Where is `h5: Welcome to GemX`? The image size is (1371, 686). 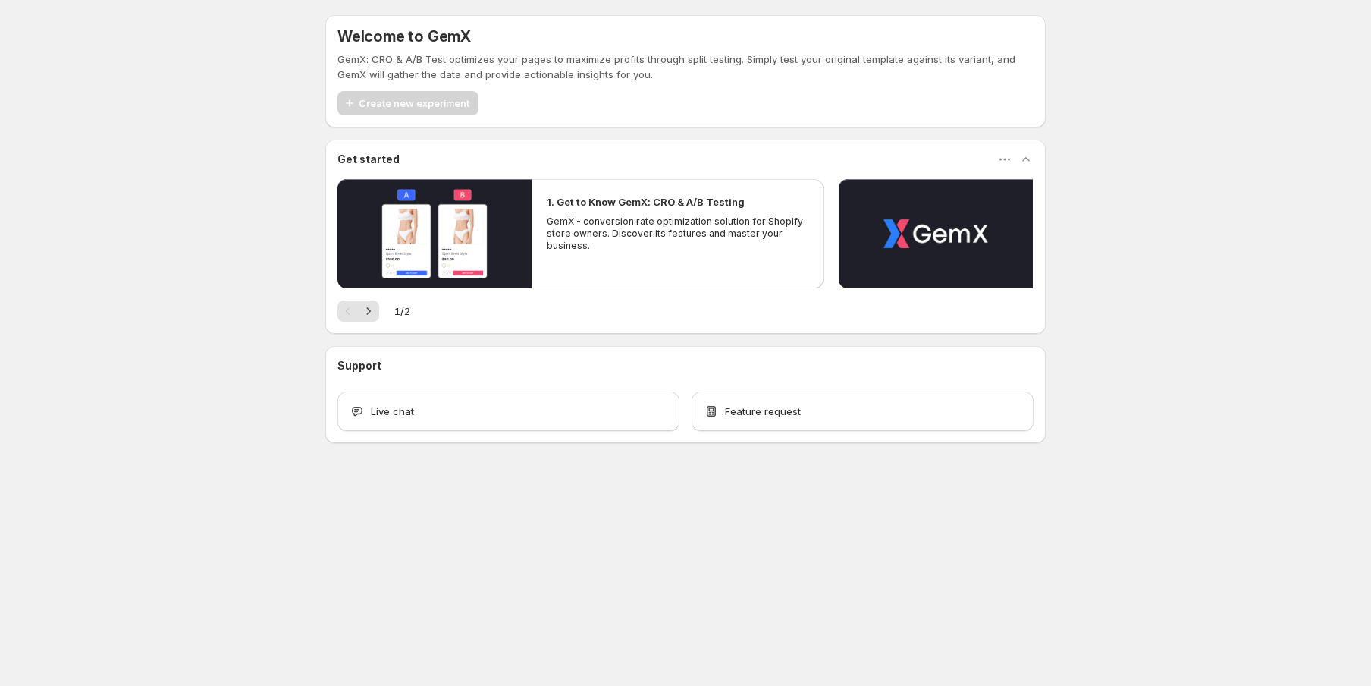 h5: Welcome to GemX is located at coordinates (404, 36).